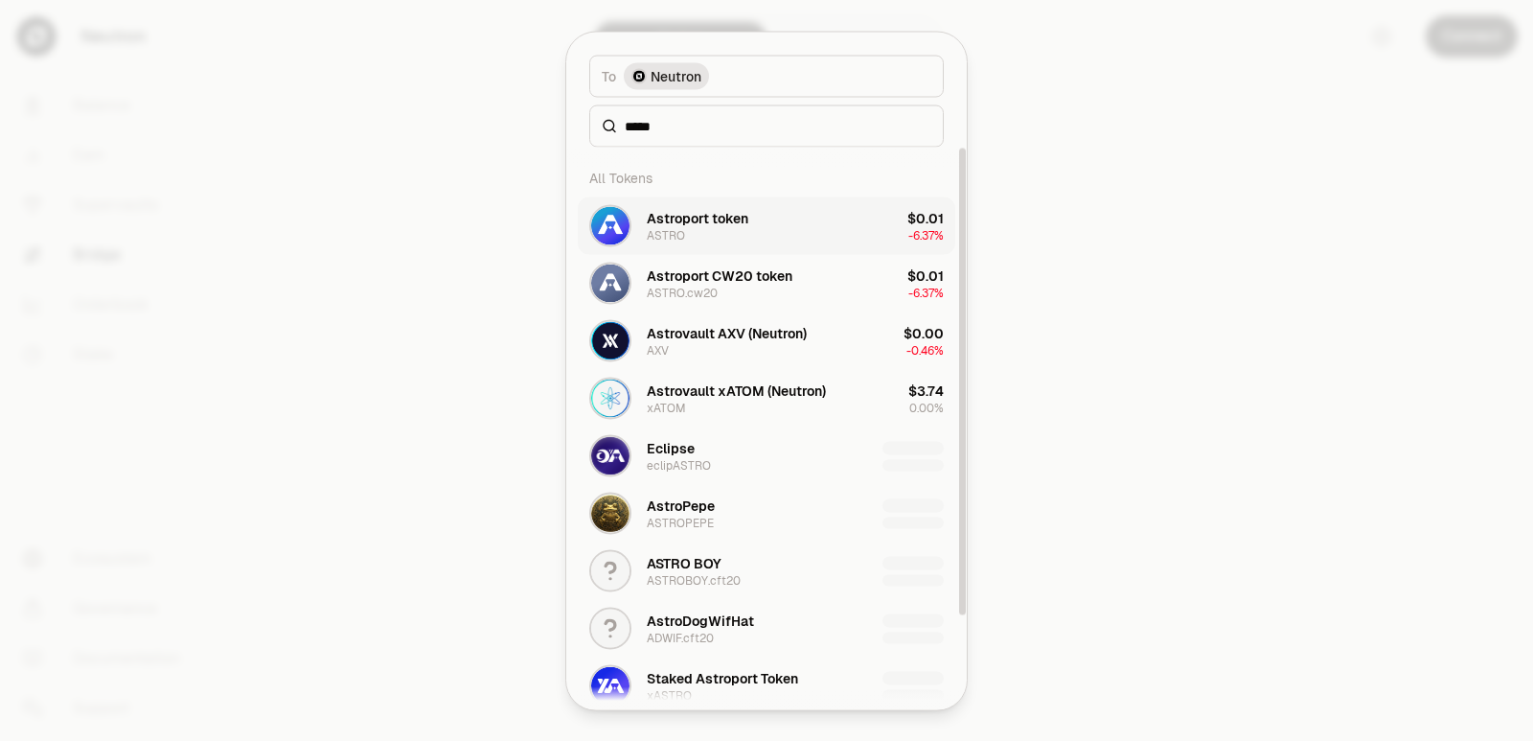 The height and width of the screenshot is (741, 1533). Describe the element at coordinates (766, 283) in the screenshot. I see `button: ASTRO.cw20 LogoAstroport CW20 tokenASTRO.cw20$0.01-6.37%` at that location.